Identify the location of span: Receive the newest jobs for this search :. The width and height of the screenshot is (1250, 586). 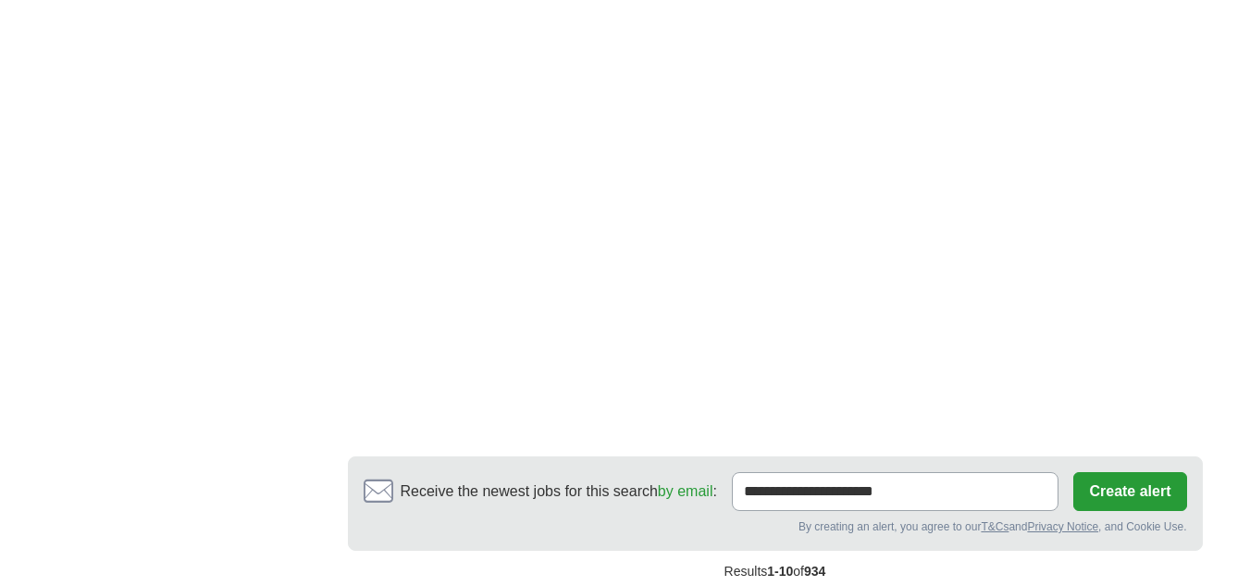
(559, 491).